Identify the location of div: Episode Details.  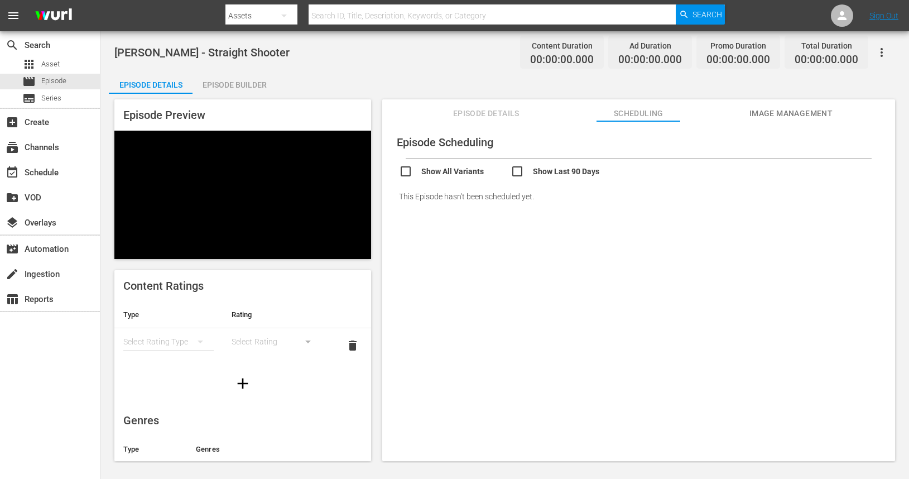
(151, 85).